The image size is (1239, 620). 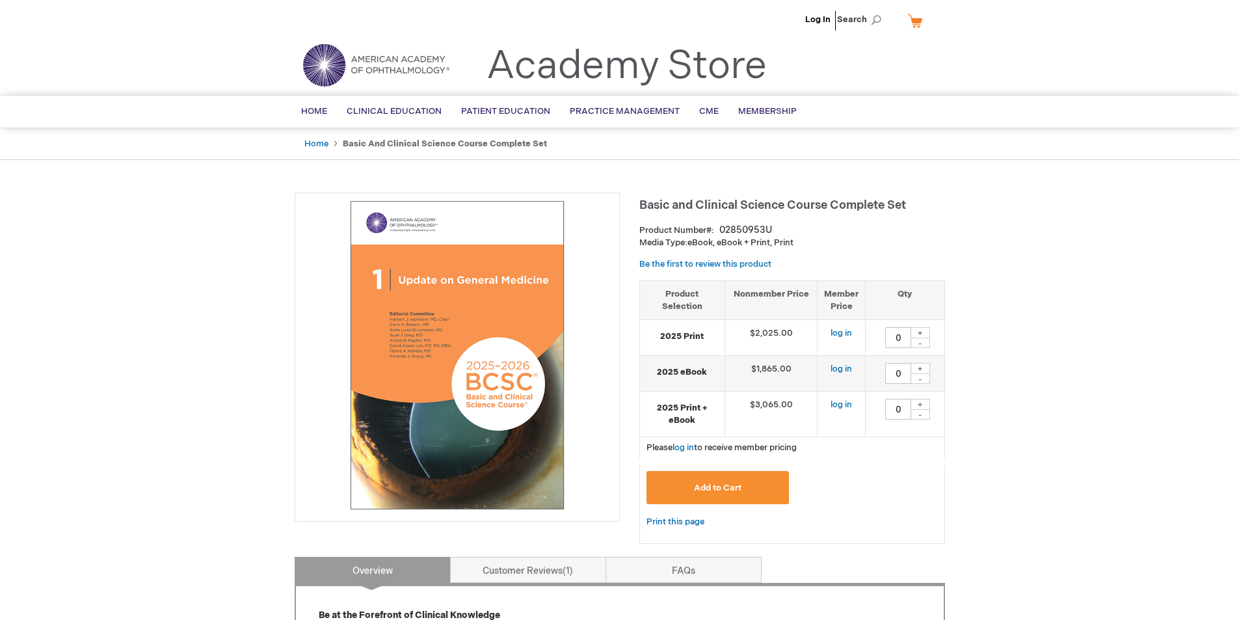 I want to click on strong: Basic and Clinical Science Course Complete Set, so click(x=445, y=144).